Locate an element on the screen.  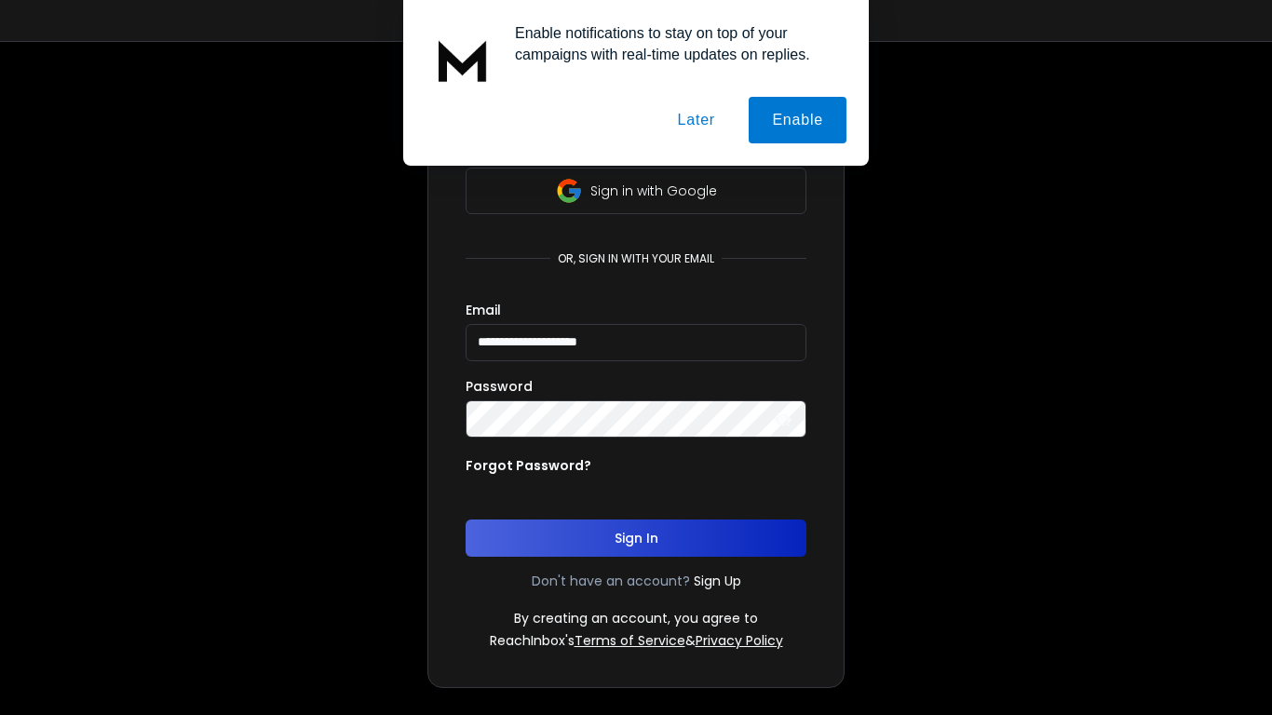
a: Sign Up is located at coordinates (717, 581).